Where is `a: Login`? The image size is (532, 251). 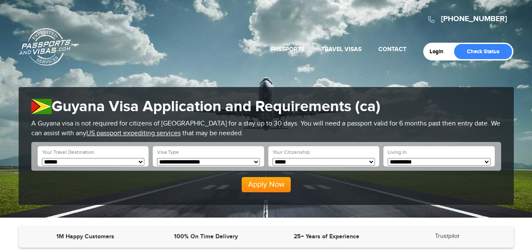 a: Login is located at coordinates (439, 52).